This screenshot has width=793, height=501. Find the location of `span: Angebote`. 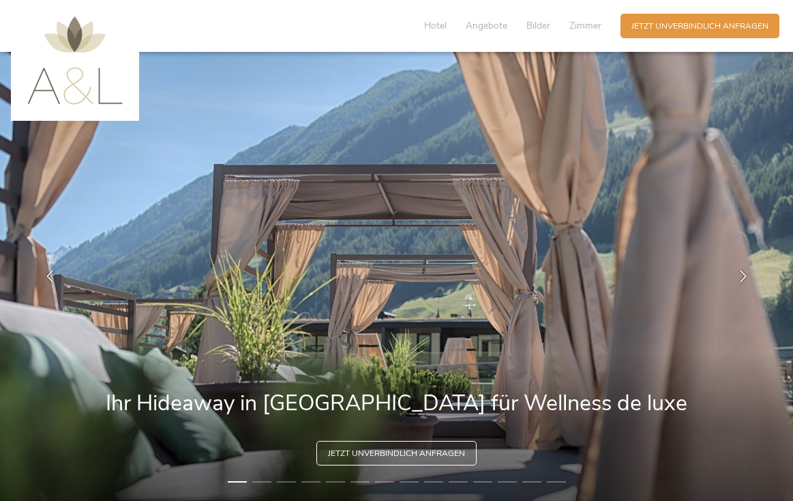

span: Angebote is located at coordinates (486, 25).